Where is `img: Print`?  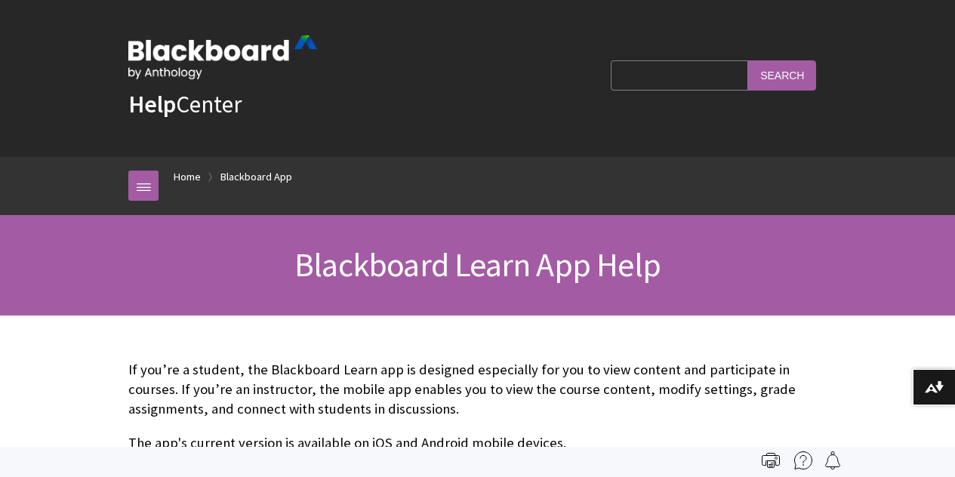 img: Print is located at coordinates (771, 461).